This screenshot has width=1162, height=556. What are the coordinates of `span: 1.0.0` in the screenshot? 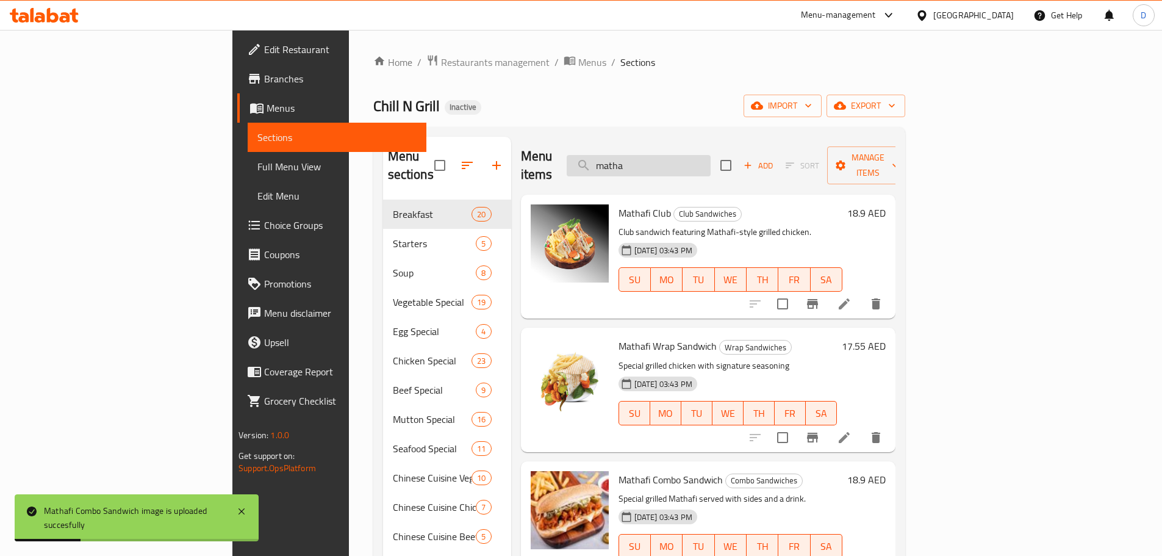 It's located at (279, 435).